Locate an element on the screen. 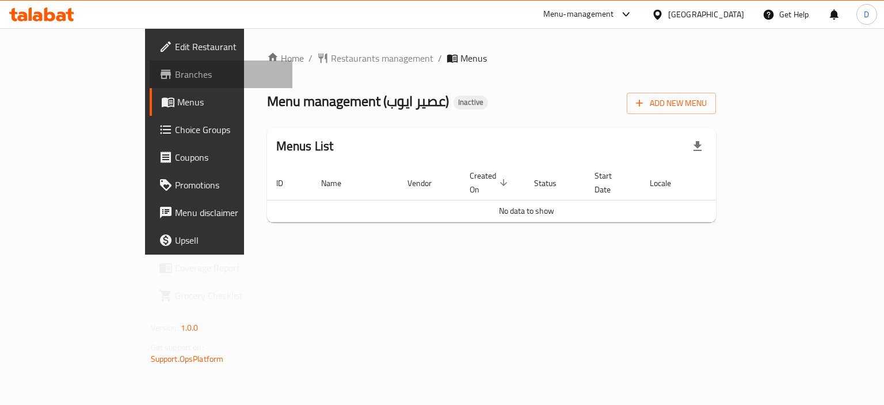  span: Choice Groups is located at coordinates (229, 130).